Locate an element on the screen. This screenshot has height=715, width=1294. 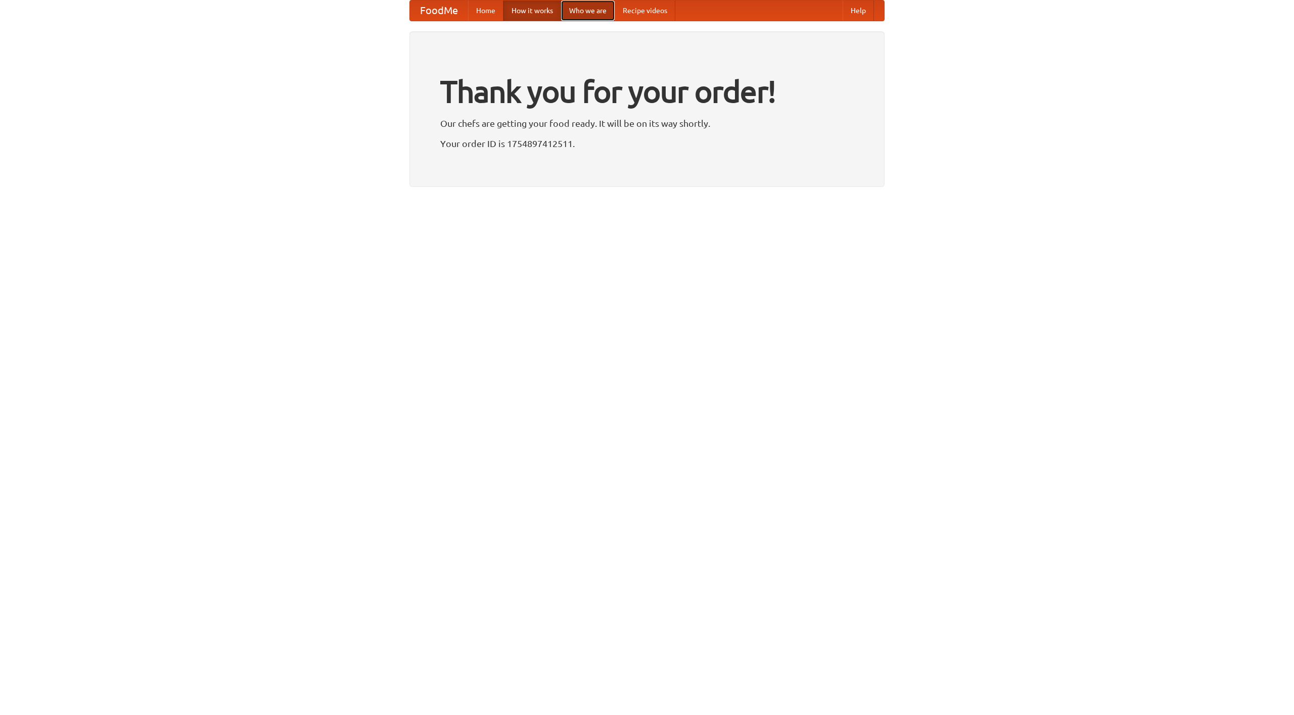
a: FoodMe is located at coordinates (439, 11).